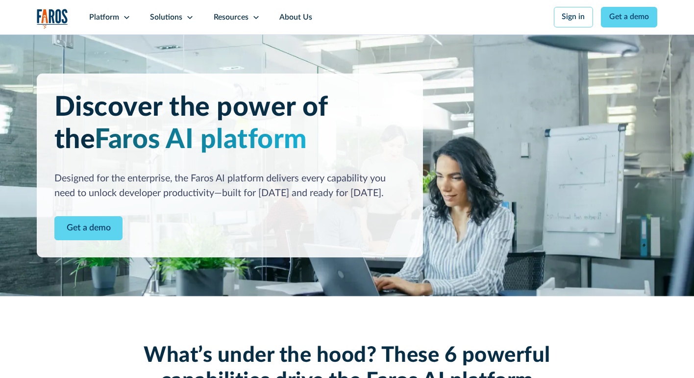 This screenshot has height=378, width=694. Describe the element at coordinates (230, 124) in the screenshot. I see `h1: Discover the power of the` at that location.